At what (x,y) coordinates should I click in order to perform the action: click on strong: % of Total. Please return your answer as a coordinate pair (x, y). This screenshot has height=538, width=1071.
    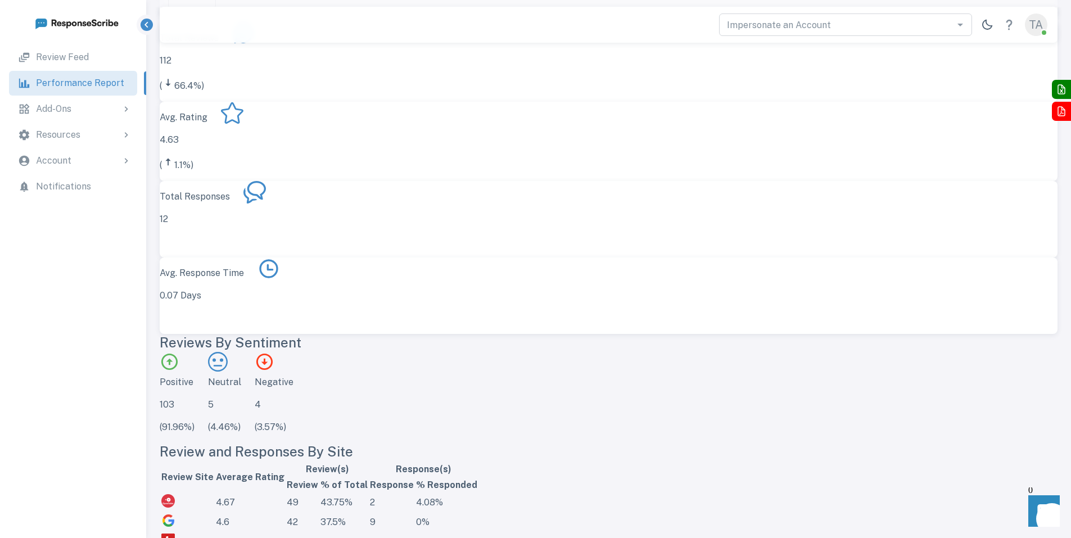
    Looking at the image, I should click on (344, 485).